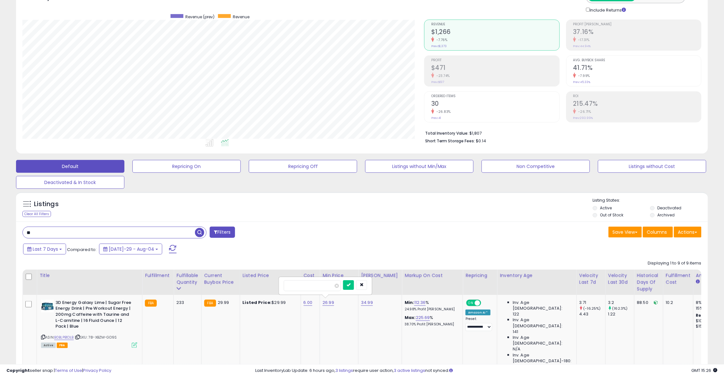 The width and height of the screenshot is (724, 377). I want to click on label: Archived, so click(666, 215).